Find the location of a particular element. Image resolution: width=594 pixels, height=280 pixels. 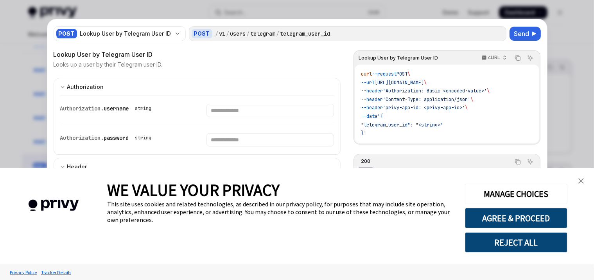

img: close banner is located at coordinates (581, 181).